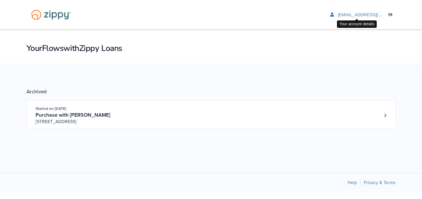 The image size is (422, 199). Describe the element at coordinates (352, 182) in the screenshot. I see `a: Help` at that location.